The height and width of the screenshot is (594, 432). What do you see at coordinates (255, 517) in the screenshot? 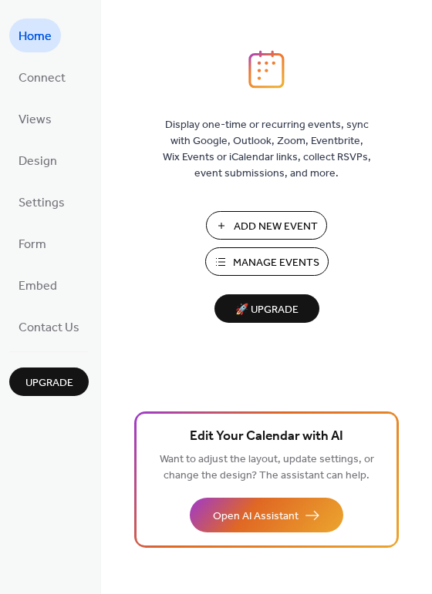
I see `span: Open AI Assistant` at bounding box center [255, 517].